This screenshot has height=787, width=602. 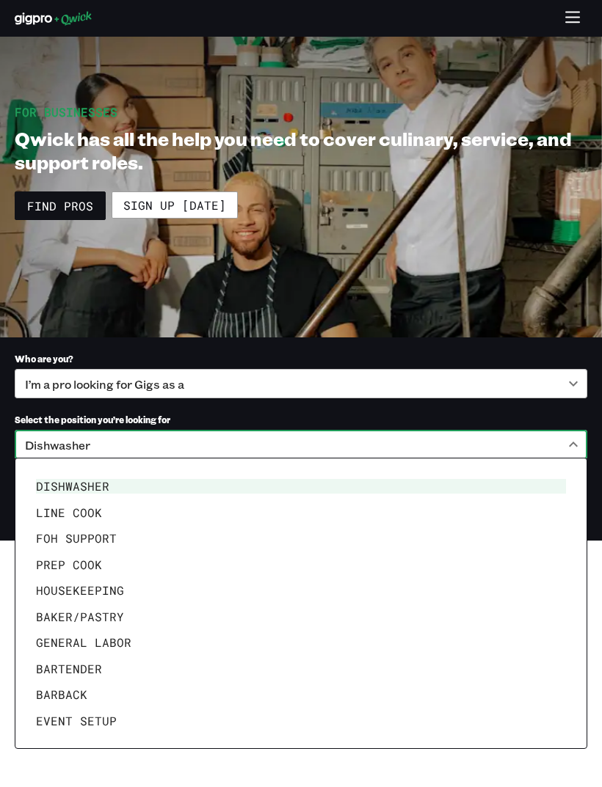 What do you see at coordinates (301, 721) in the screenshot?
I see `li: Event Setup` at bounding box center [301, 721].